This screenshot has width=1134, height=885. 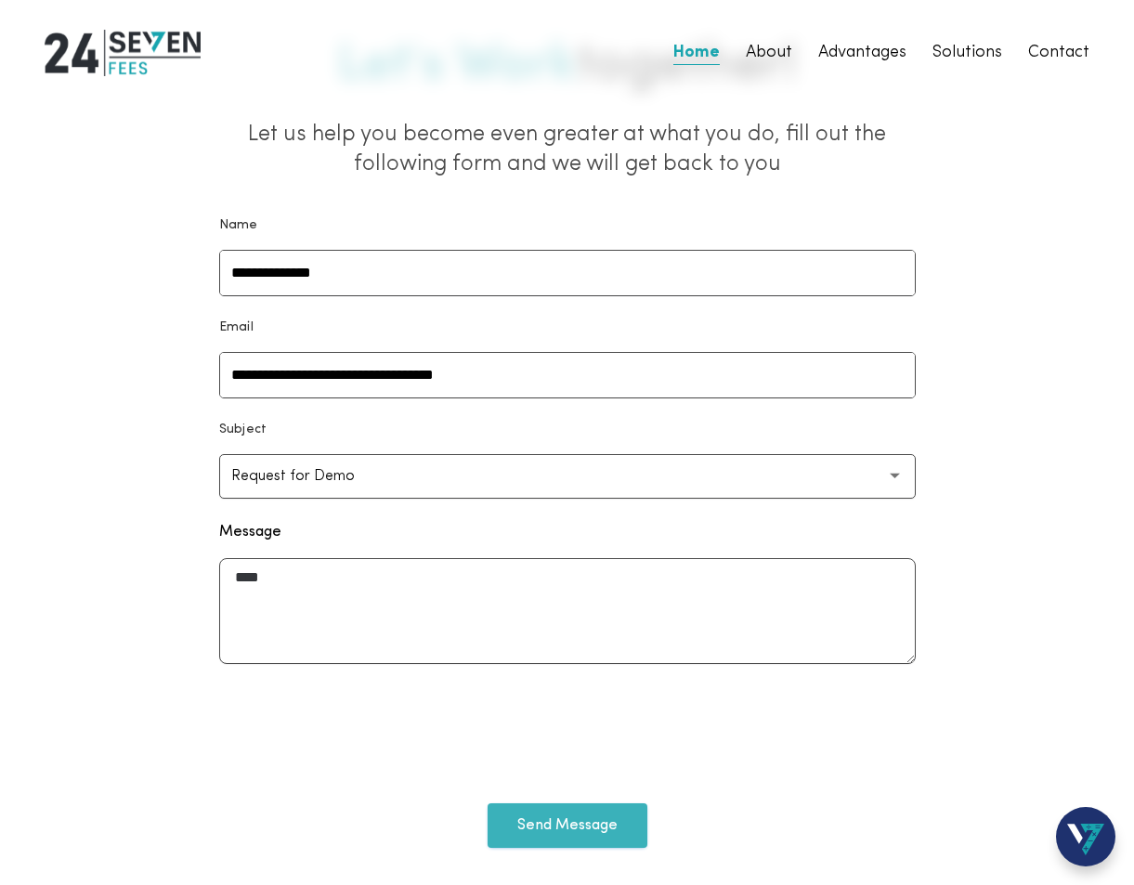 I want to click on p: Name, so click(x=239, y=226).